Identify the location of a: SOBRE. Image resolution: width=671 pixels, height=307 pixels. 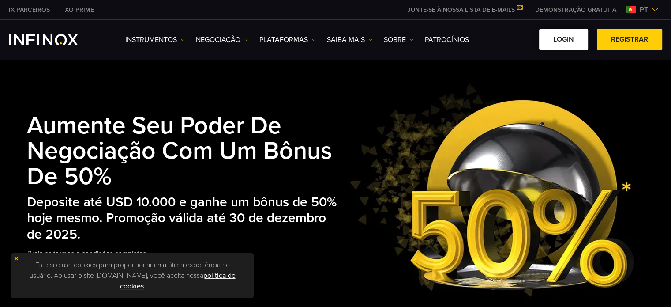
(399, 40).